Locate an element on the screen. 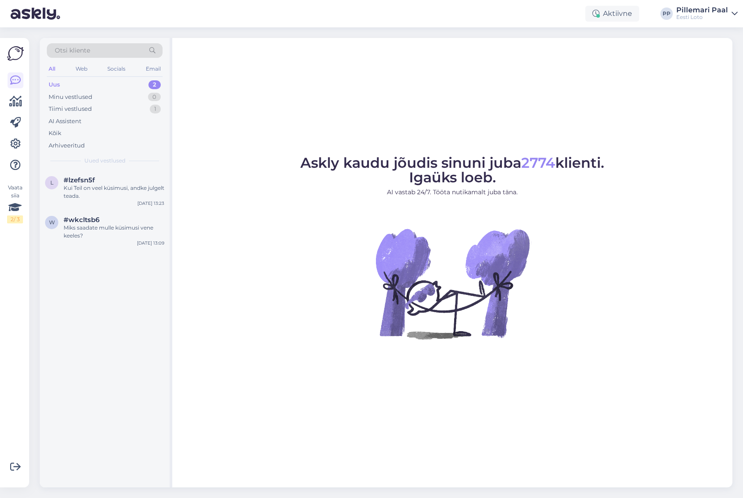 This screenshot has height=498, width=743. div: PP is located at coordinates (667, 14).